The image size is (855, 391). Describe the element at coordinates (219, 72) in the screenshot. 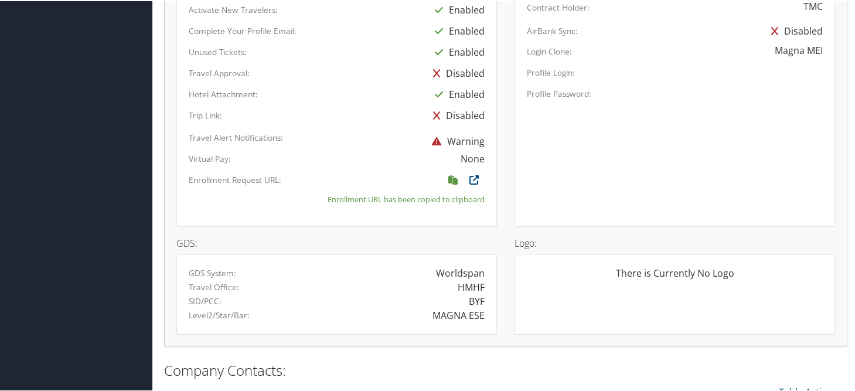

I see `label: Travel Approval:` at that location.